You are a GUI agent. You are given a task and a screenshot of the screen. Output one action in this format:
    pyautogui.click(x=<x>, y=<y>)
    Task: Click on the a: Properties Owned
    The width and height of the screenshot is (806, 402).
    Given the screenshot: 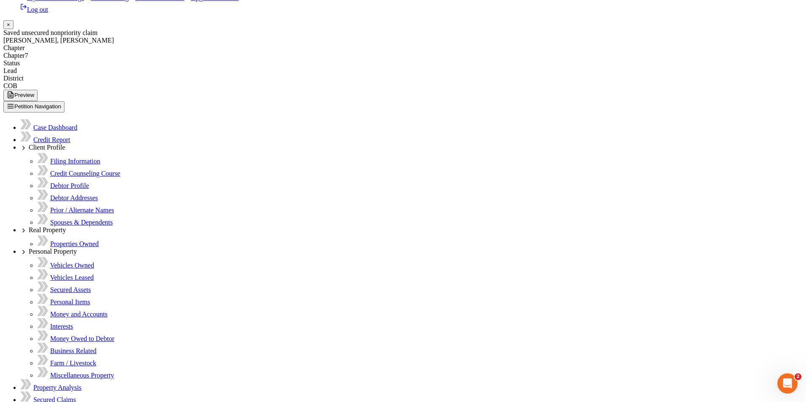 What is the action you would take?
    pyautogui.click(x=74, y=244)
    